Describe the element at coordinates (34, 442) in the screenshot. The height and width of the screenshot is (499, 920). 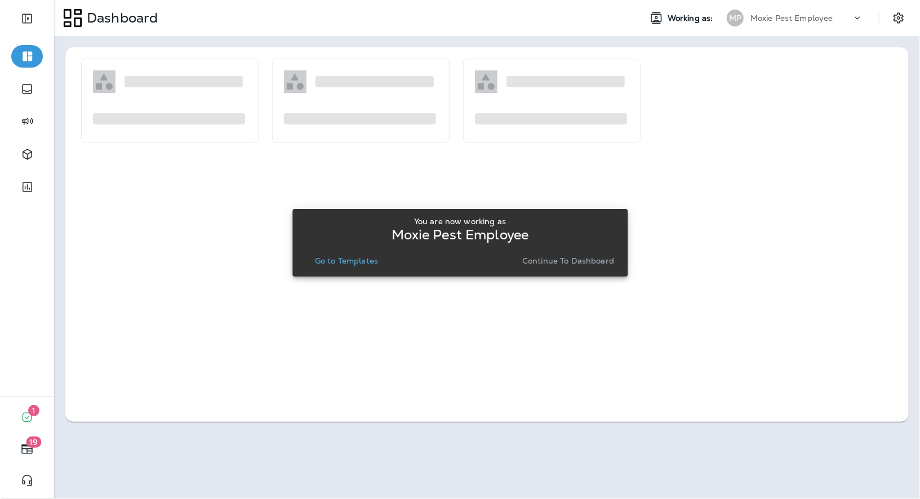
I see `span: 19` at that location.